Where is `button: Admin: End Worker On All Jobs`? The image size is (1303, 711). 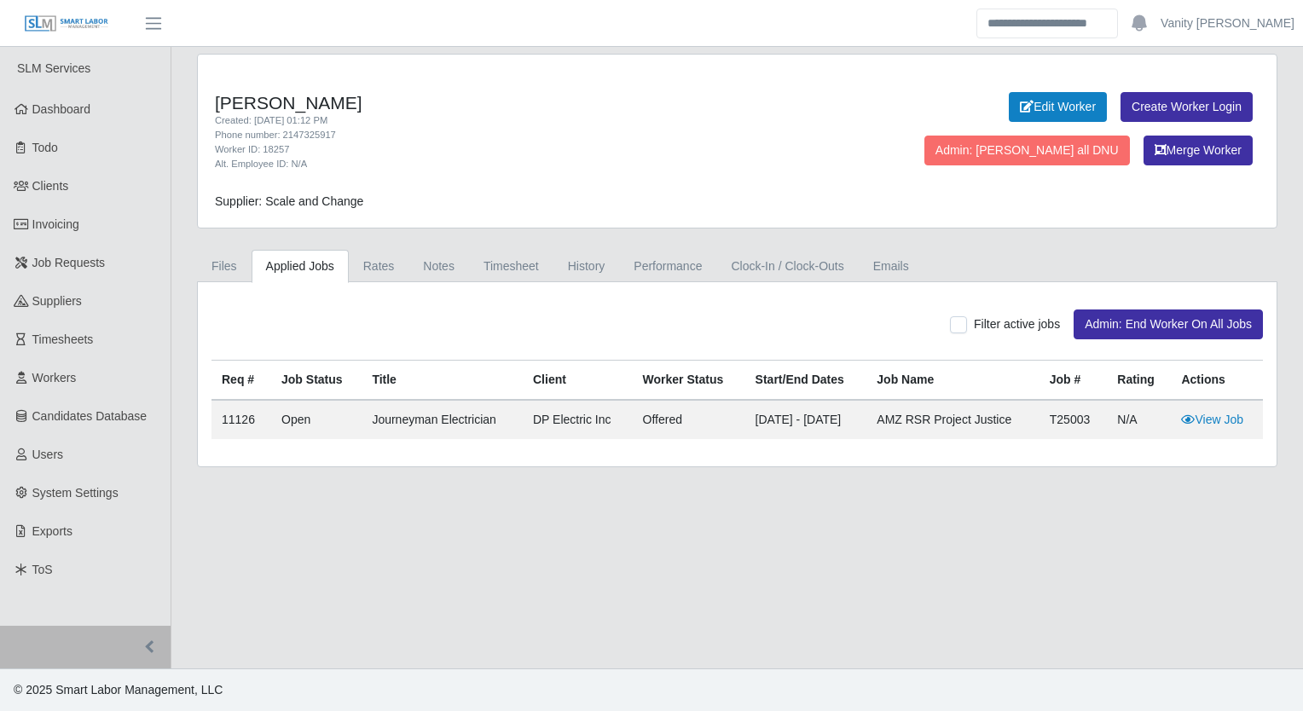 button: Admin: End Worker On All Jobs is located at coordinates (1168, 324).